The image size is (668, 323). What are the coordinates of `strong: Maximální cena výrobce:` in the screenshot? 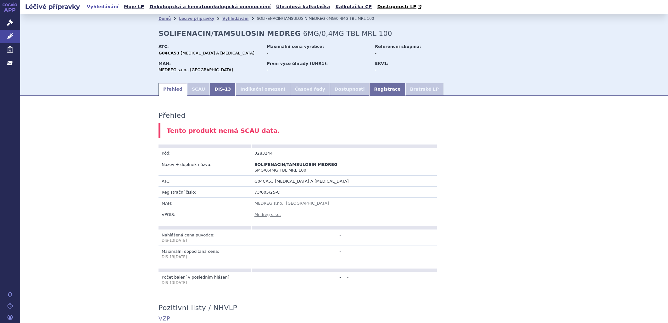 It's located at (295, 46).